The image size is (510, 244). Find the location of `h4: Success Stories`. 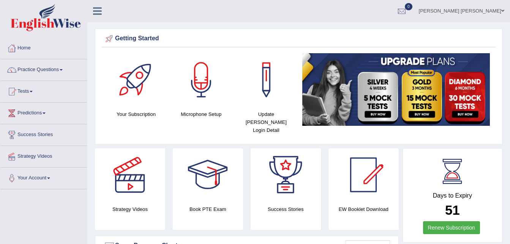

h4: Success Stories is located at coordinates (286, 209).